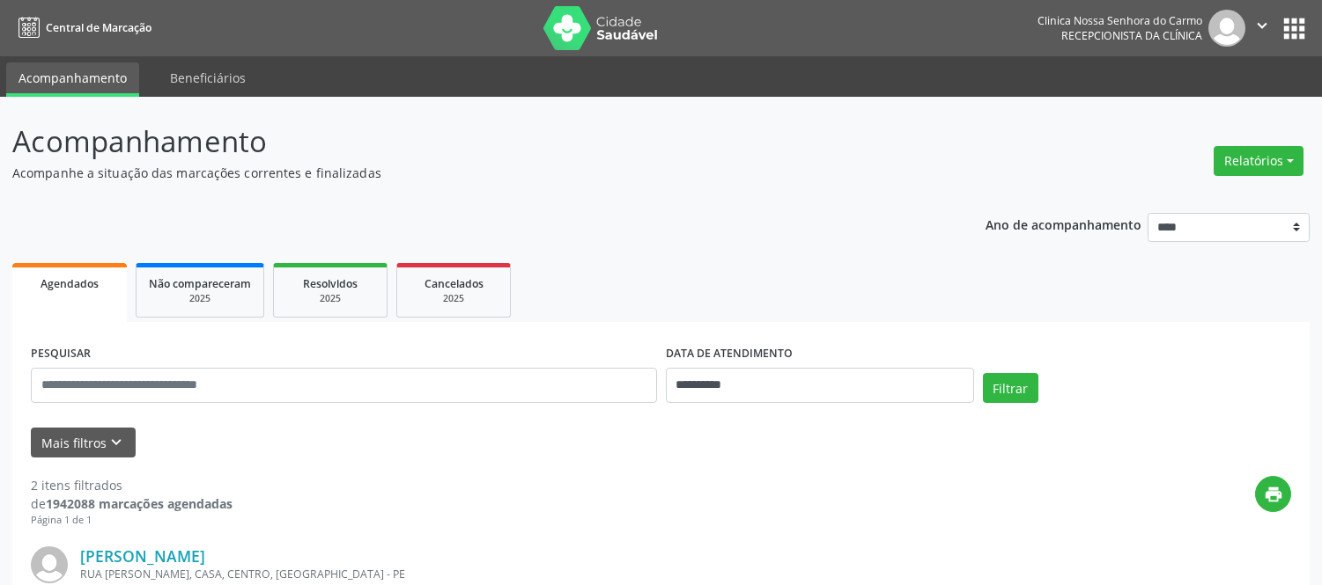 The height and width of the screenshot is (585, 1322). Describe the element at coordinates (1273, 495) in the screenshot. I see `i: print` at that location.